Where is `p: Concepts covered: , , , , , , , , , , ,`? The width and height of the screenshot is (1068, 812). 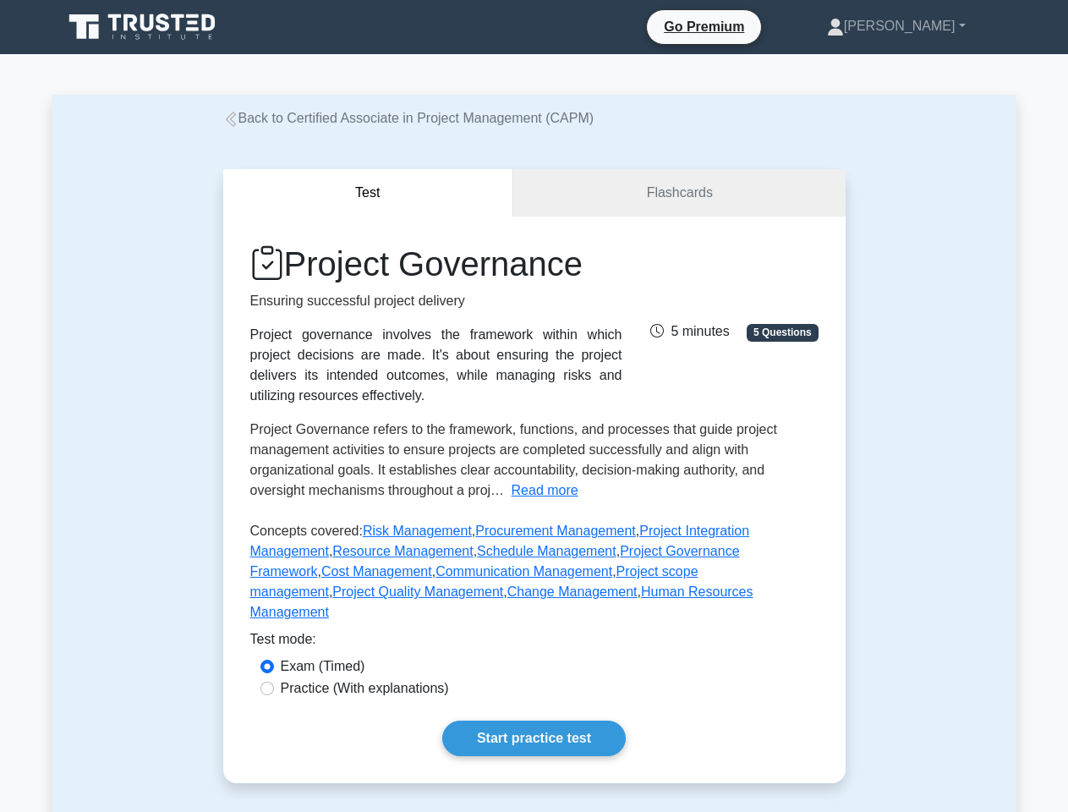 p: Concepts covered: , , , , , , , , , , , is located at coordinates (534, 575).